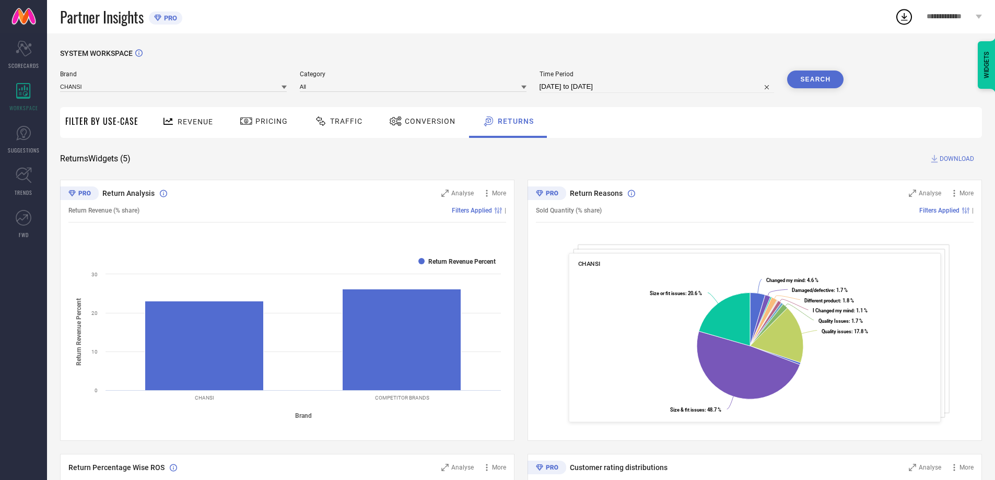 This screenshot has width=995, height=480. What do you see at coordinates (23, 108) in the screenshot?
I see `span: WORKSPACE` at bounding box center [23, 108].